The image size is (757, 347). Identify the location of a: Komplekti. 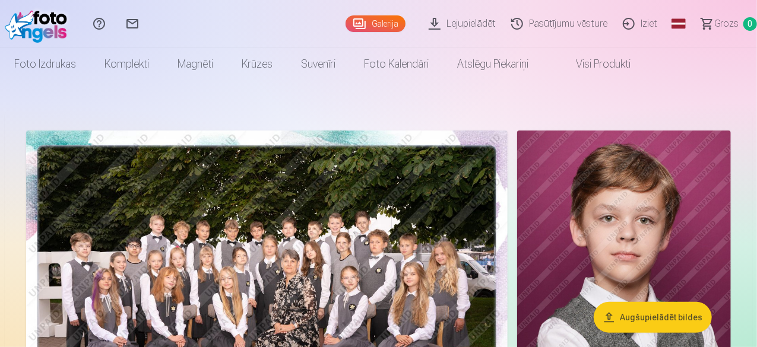
(126, 64).